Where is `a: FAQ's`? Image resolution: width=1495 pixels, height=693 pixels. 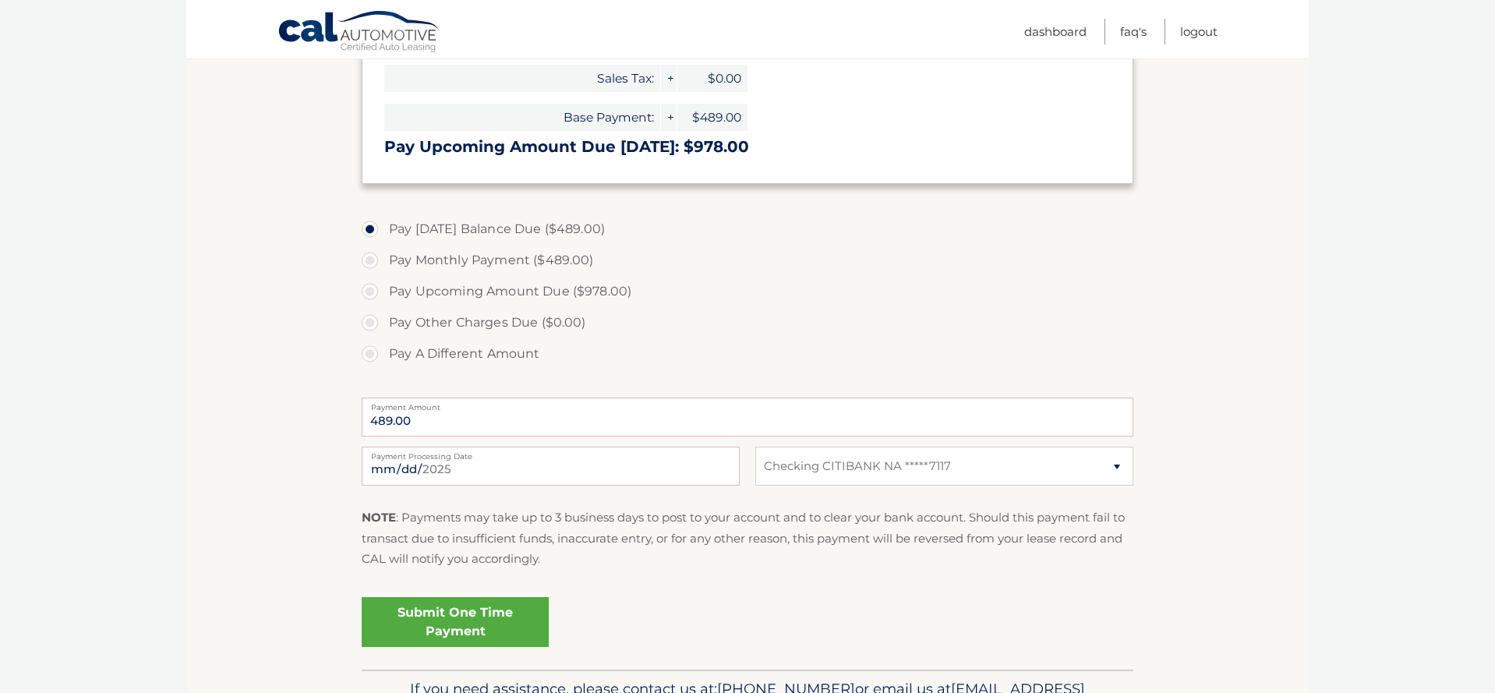
a: FAQ's is located at coordinates (1133, 31).